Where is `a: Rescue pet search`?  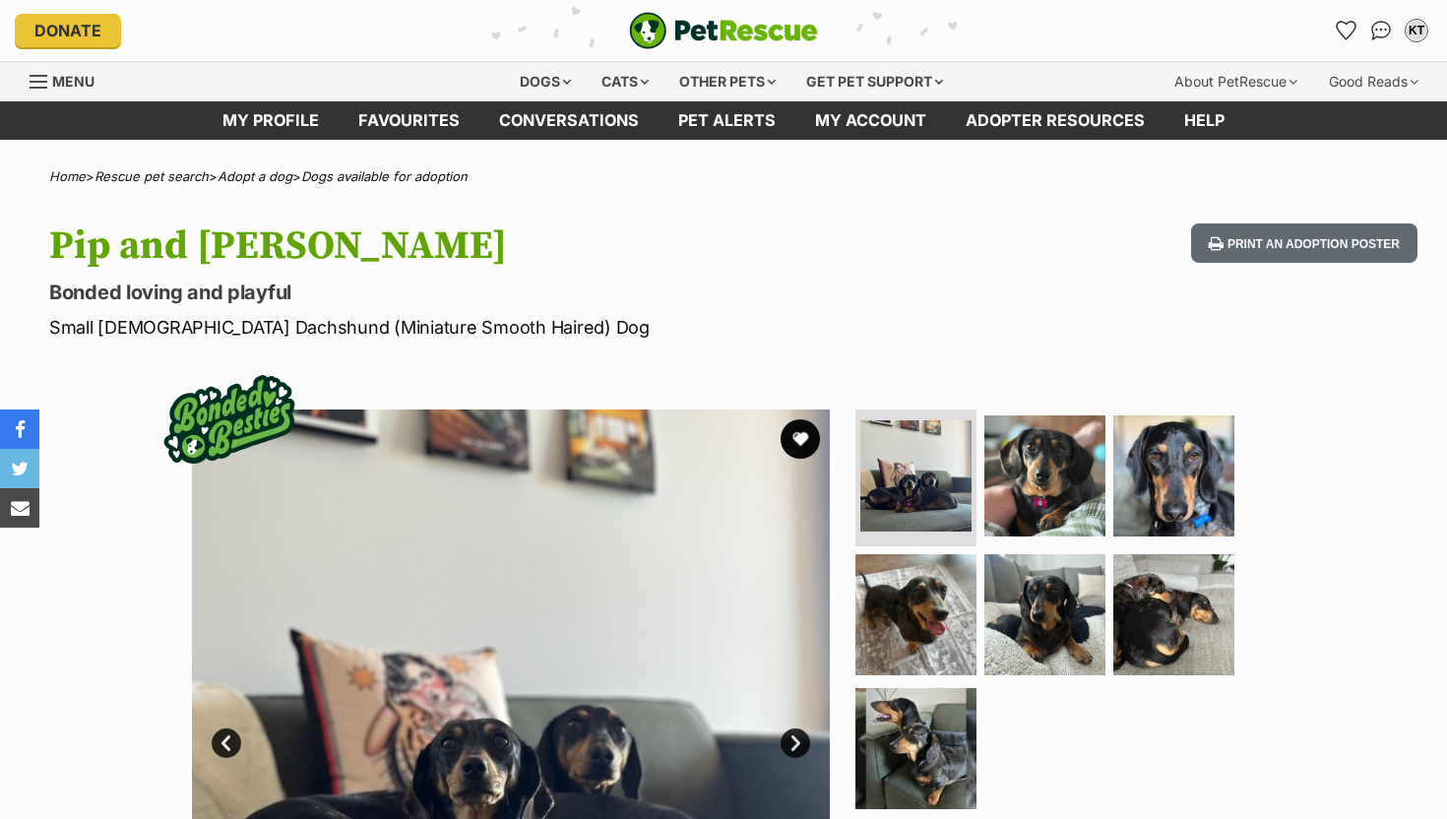
a: Rescue pet search is located at coordinates (152, 176).